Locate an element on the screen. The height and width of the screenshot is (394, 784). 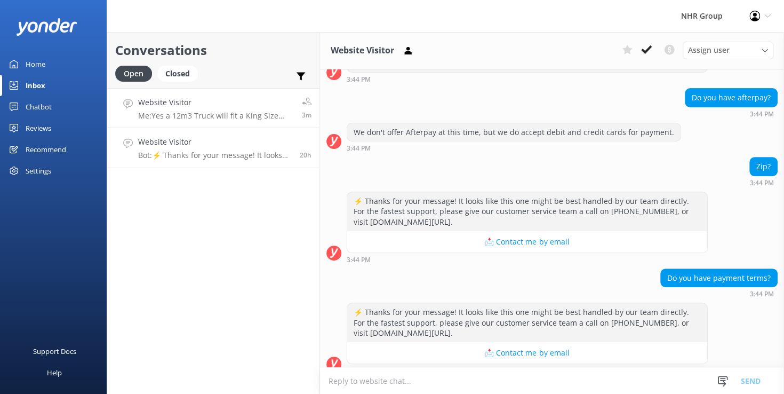
div: Reviews is located at coordinates (38, 128).